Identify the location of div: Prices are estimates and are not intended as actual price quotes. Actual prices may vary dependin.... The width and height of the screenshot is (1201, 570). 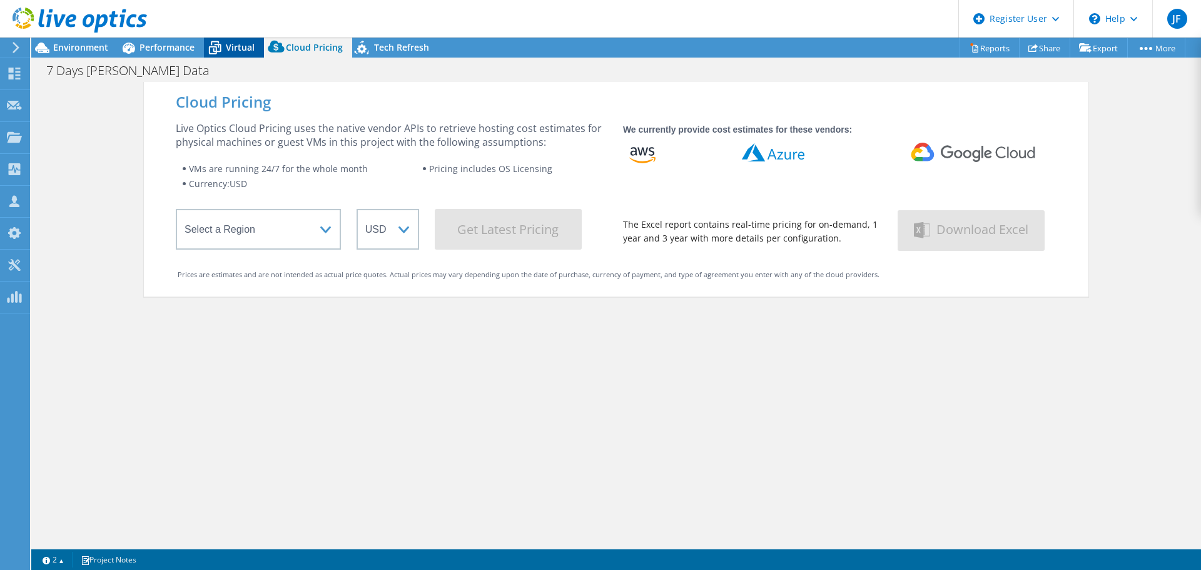
(616, 275).